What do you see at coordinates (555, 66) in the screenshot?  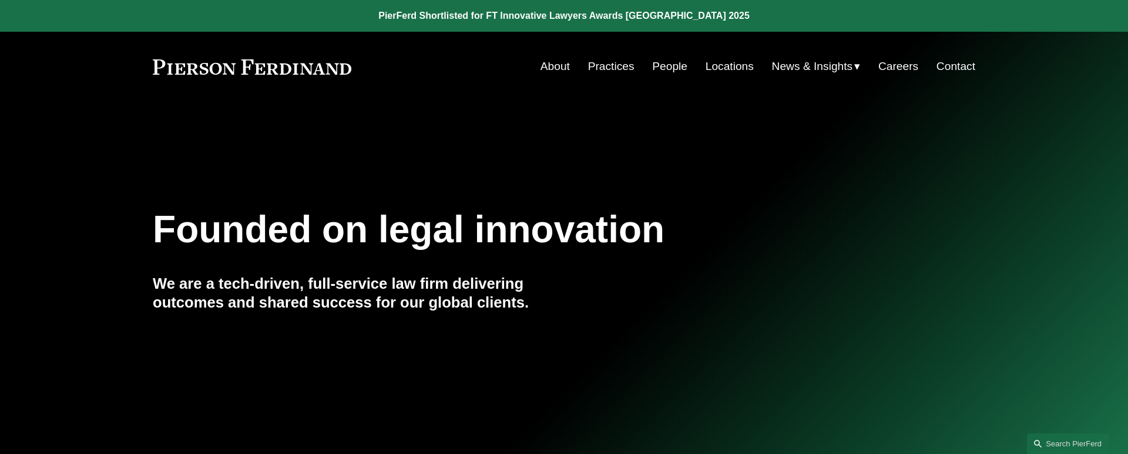 I see `a: About` at bounding box center [555, 66].